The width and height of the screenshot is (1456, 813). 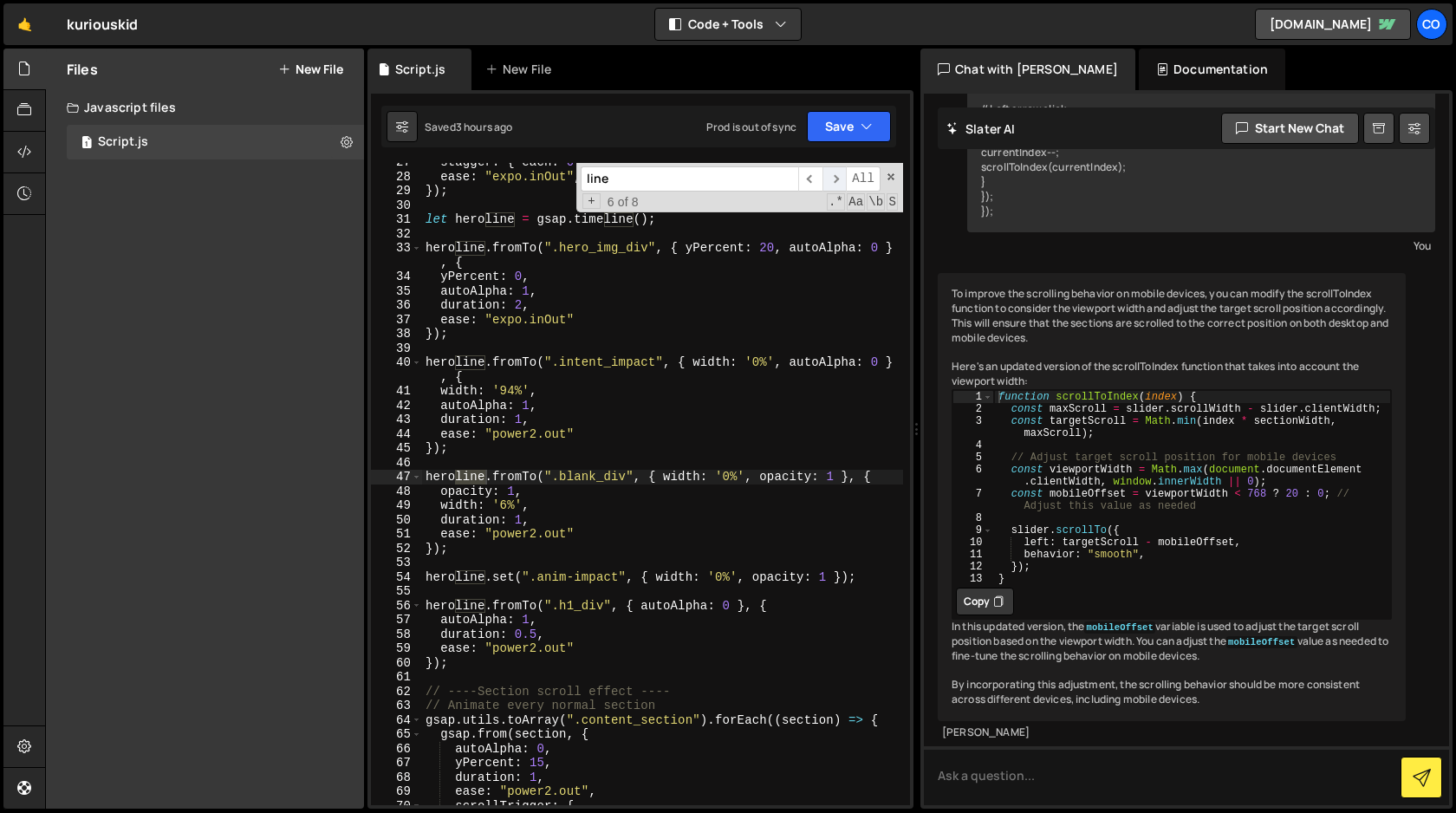 What do you see at coordinates (103, 24) in the screenshot?
I see `div: kuriouskid` at bounding box center [103, 24].